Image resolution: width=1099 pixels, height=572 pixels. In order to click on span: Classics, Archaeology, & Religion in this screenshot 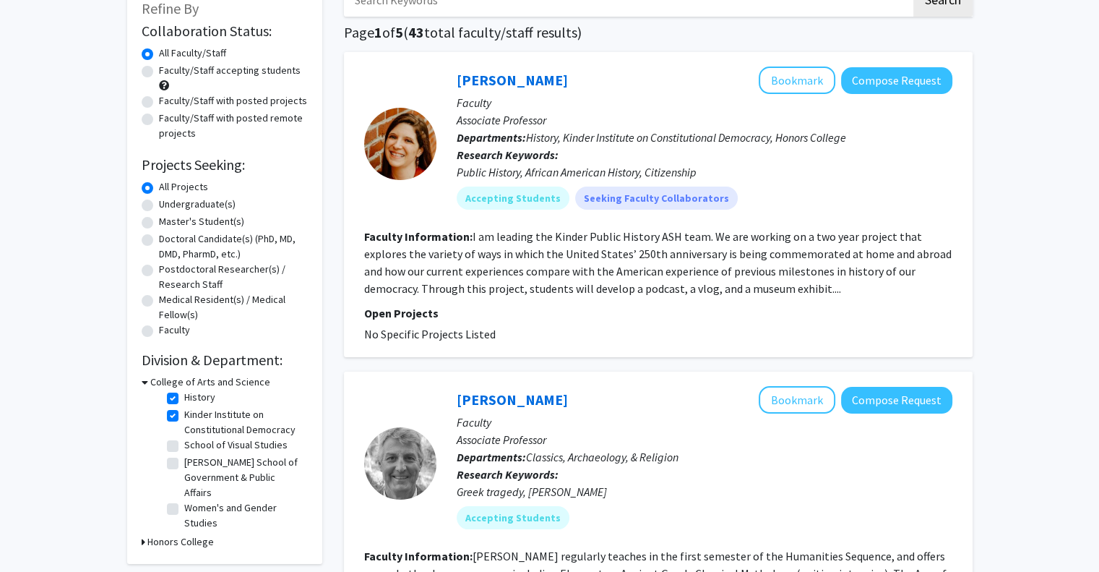, I will do `click(602, 457)`.